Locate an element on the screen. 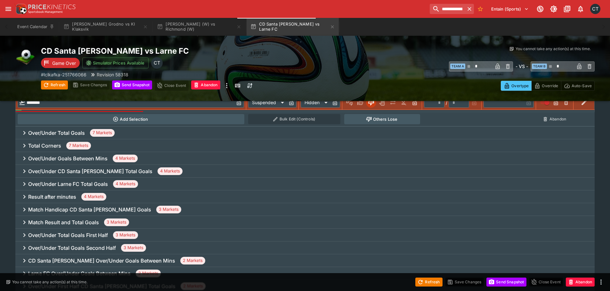 This screenshot has width=610, height=291. button: Void is located at coordinates (382, 103).